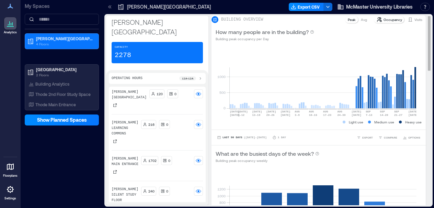  I want to click on button: COMPARE, so click(387, 137).